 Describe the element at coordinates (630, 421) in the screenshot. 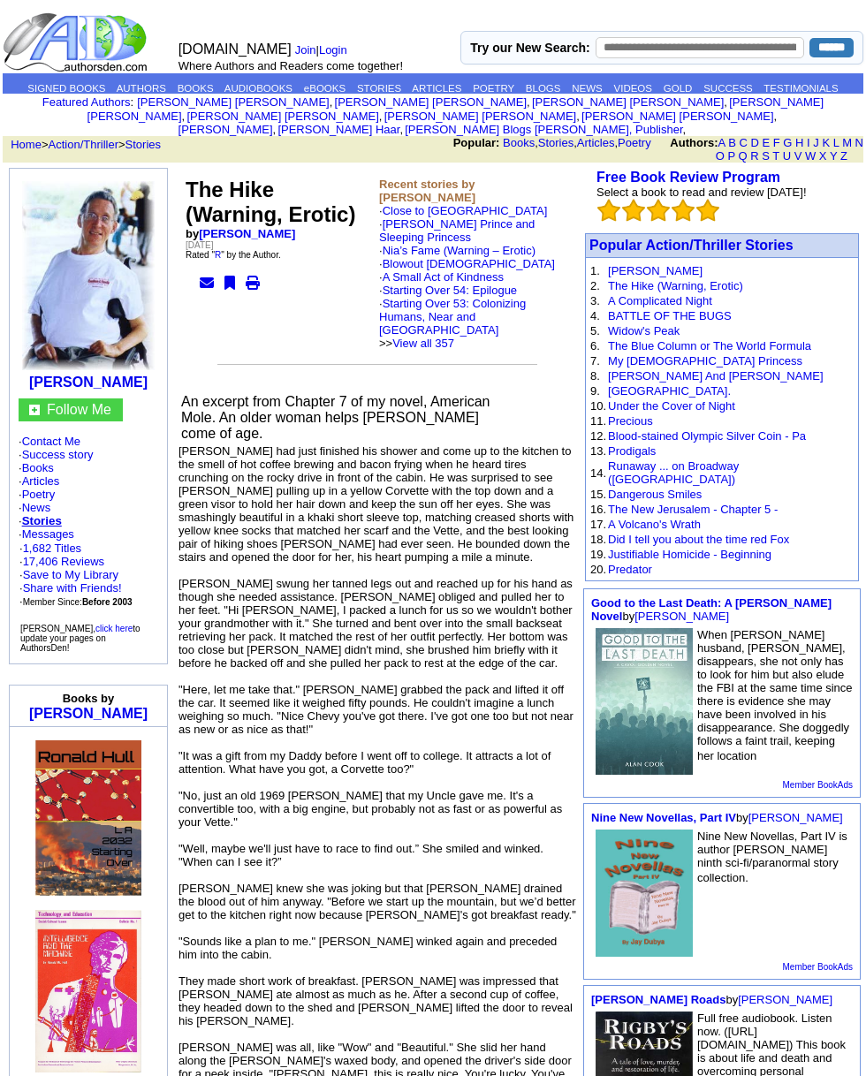

I see `a: Precious` at that location.